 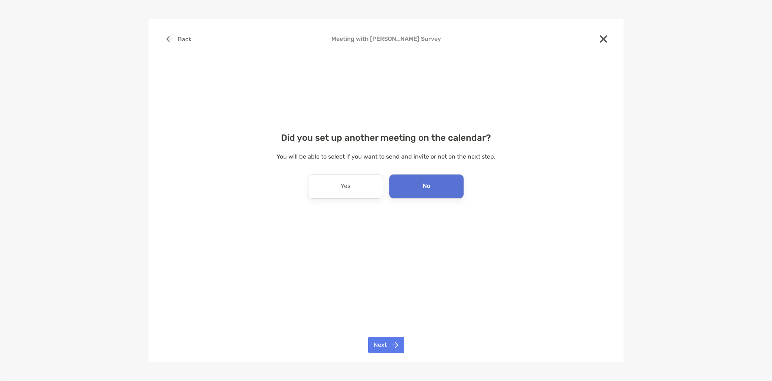 I want to click on h4: Did you set up another meeting on the calendar?, so click(x=386, y=138).